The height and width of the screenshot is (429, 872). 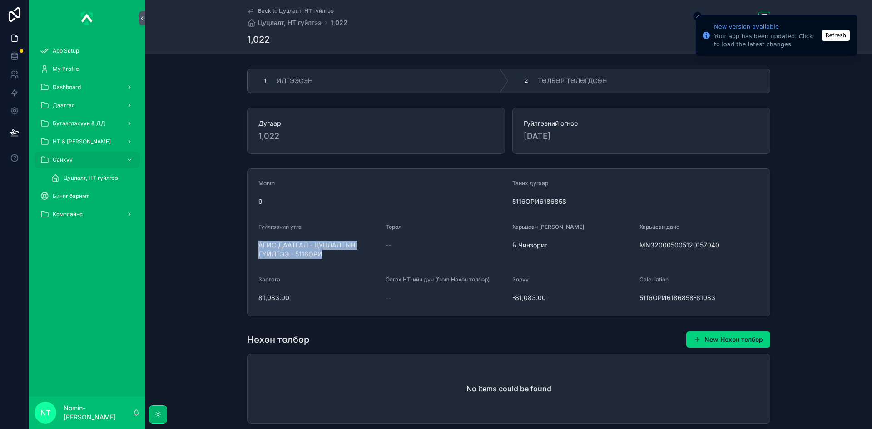 What do you see at coordinates (698, 16) in the screenshot?
I see `button: Close toast` at bounding box center [698, 16].